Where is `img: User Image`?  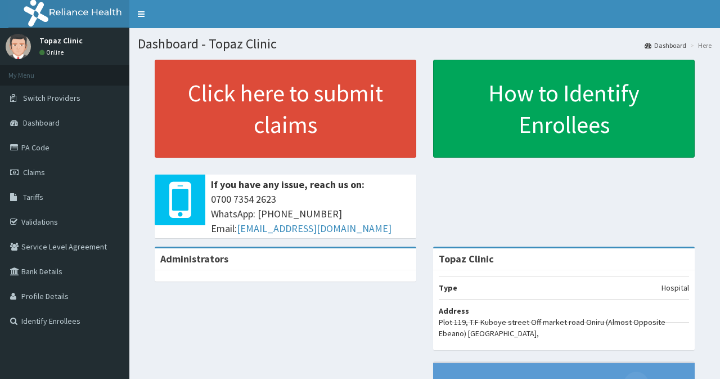
img: User Image is located at coordinates (18, 46).